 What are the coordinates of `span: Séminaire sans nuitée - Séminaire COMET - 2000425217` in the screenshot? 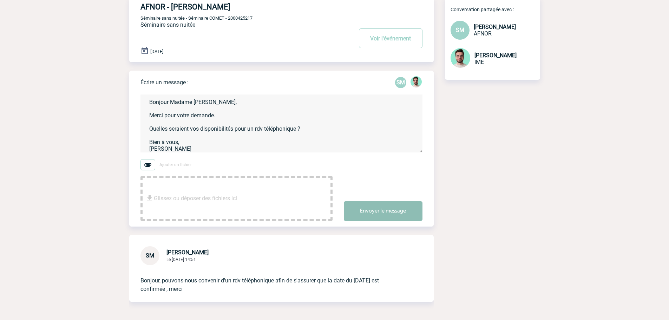 It's located at (196, 18).